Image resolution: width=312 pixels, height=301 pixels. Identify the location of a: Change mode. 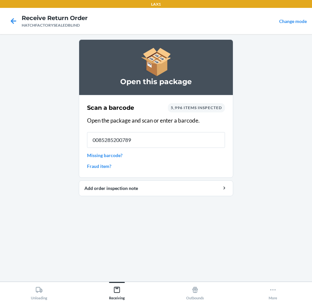
(293, 21).